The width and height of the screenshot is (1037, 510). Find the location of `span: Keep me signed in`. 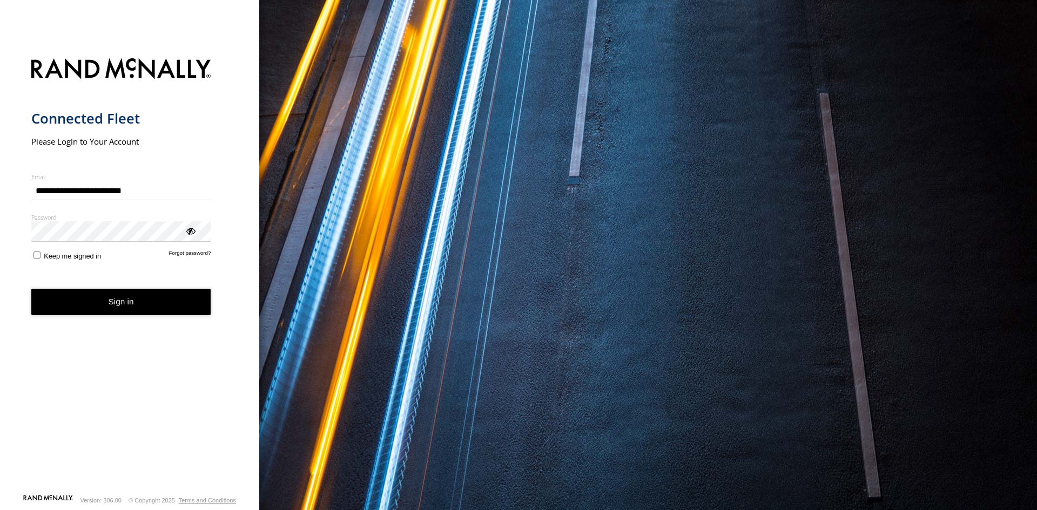

span: Keep me signed in is located at coordinates (72, 256).